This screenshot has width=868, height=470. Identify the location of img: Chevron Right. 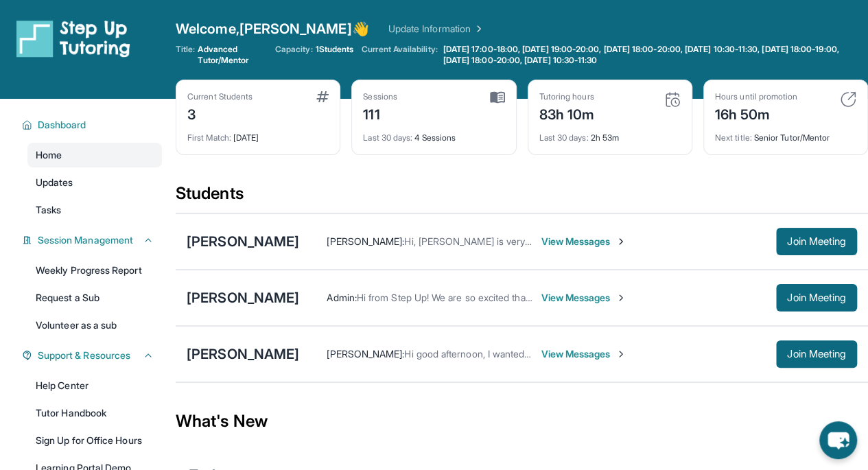
(477, 29).